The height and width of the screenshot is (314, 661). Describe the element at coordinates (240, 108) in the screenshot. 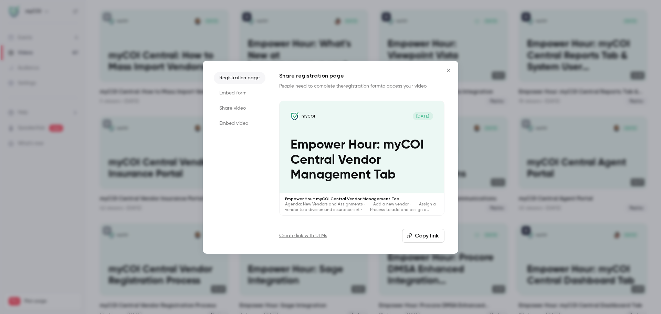

I see `li: Share video` at that location.